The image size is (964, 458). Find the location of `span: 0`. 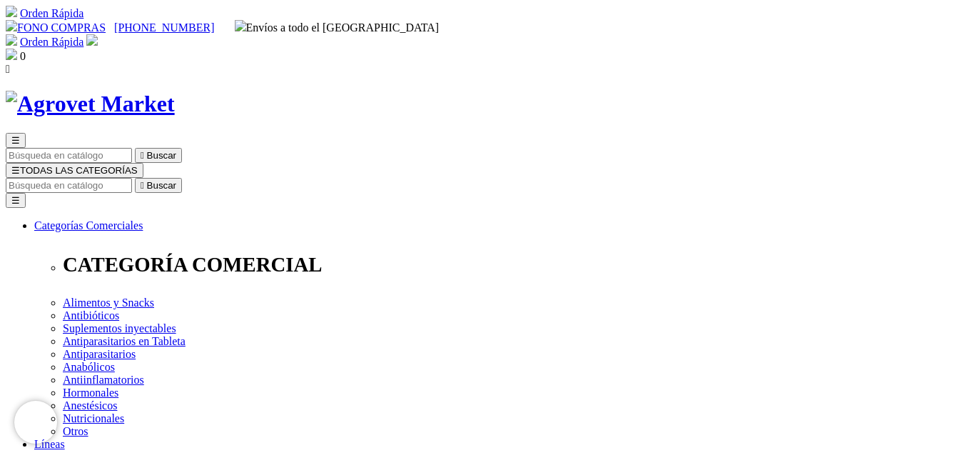

span: 0 is located at coordinates (23, 56).